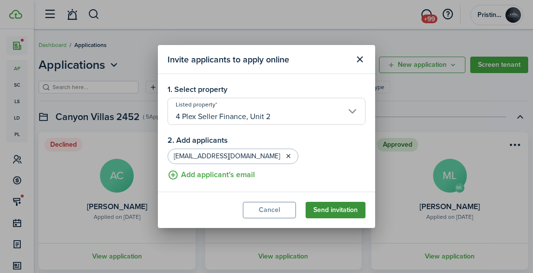 The height and width of the screenshot is (273, 533). I want to click on button: Send invitation, so click(336, 210).